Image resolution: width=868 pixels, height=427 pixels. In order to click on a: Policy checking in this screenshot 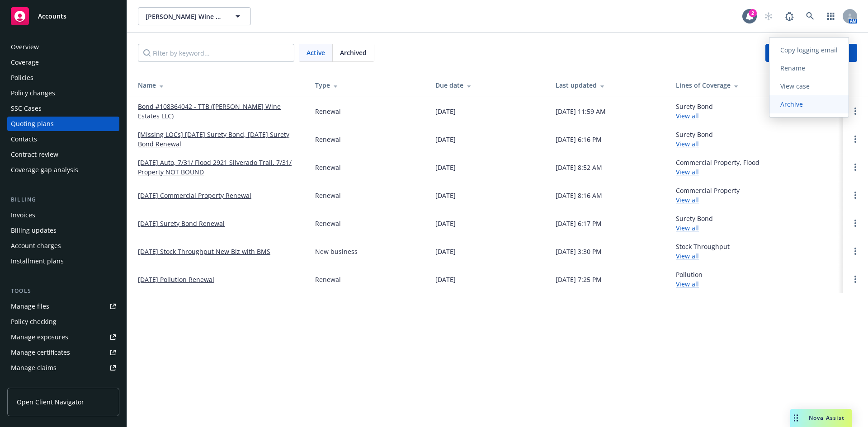, I will do `click(63, 322)`.